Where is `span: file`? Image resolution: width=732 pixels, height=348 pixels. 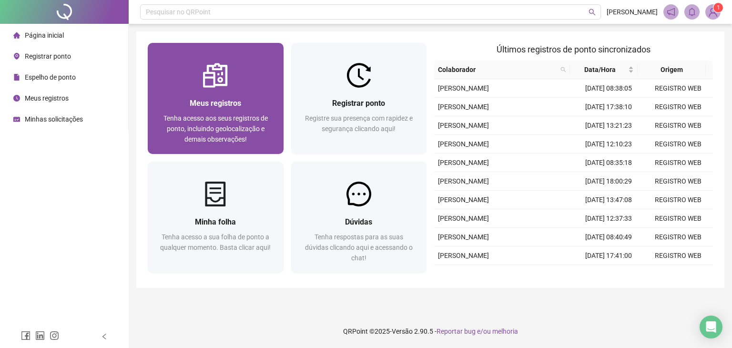
span: file is located at coordinates (17, 77).